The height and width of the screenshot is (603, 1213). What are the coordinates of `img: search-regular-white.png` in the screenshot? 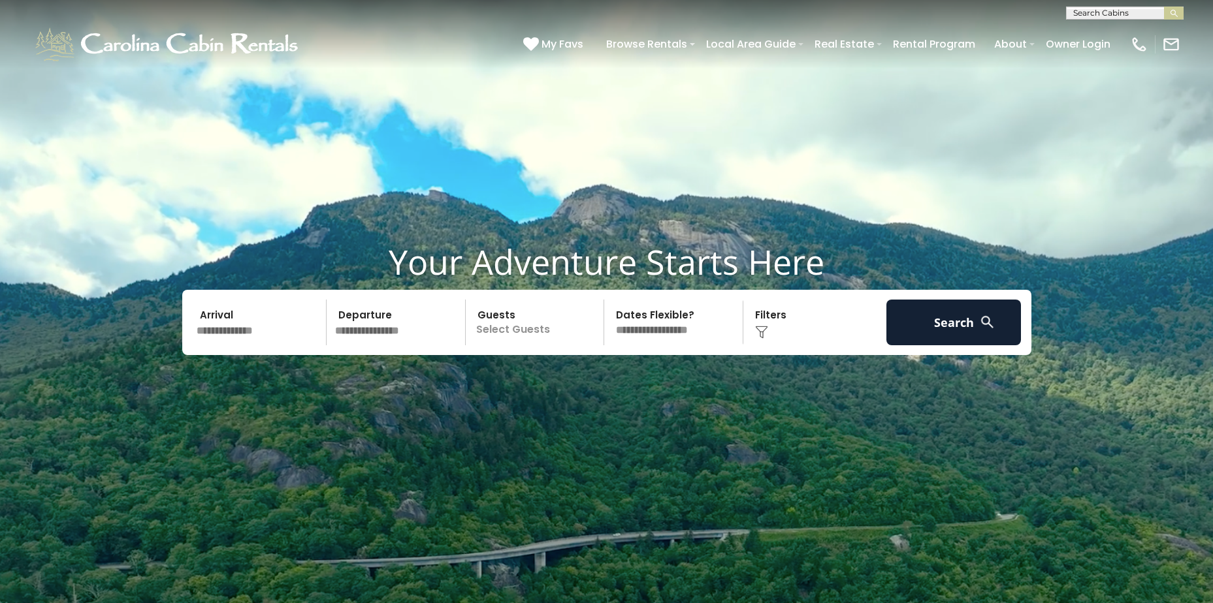 It's located at (987, 322).